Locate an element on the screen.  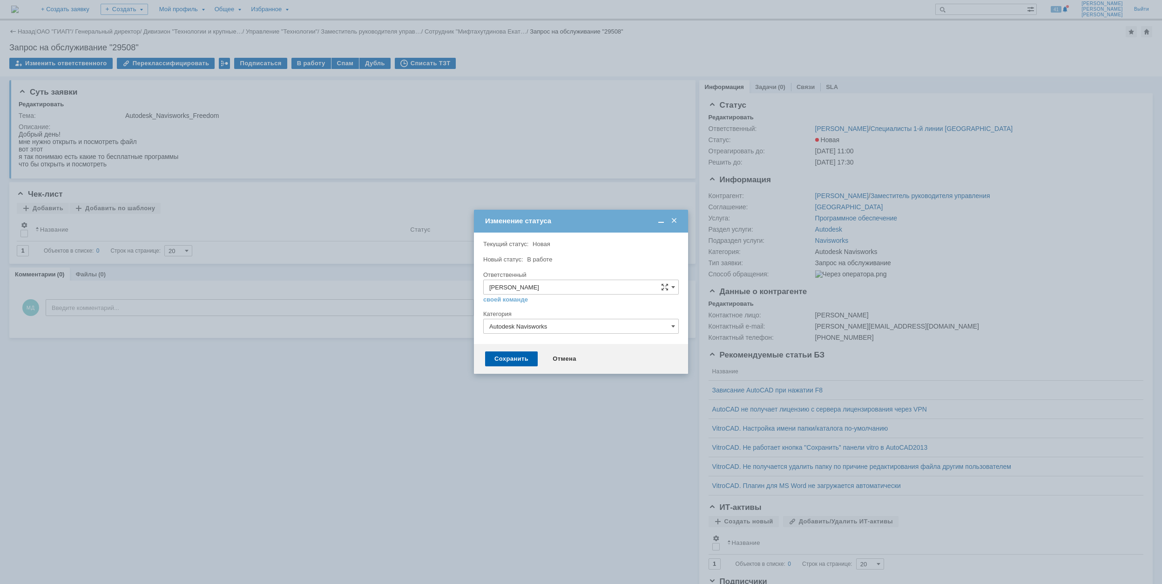
span: Сложная форма is located at coordinates (665, 287).